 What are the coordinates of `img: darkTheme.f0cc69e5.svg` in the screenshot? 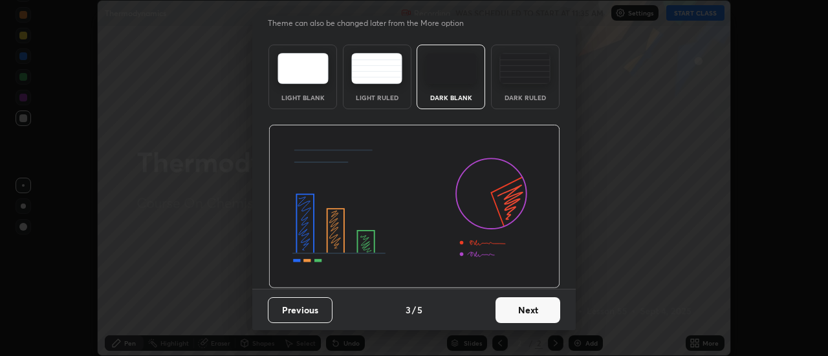 It's located at (451, 69).